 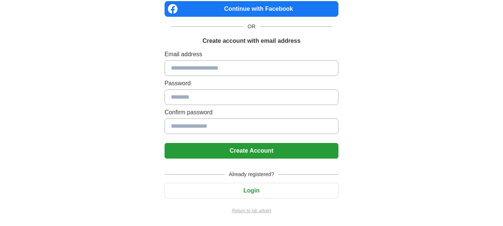 What do you see at coordinates (251, 174) in the screenshot?
I see `span: Already registered?` at bounding box center [251, 174].